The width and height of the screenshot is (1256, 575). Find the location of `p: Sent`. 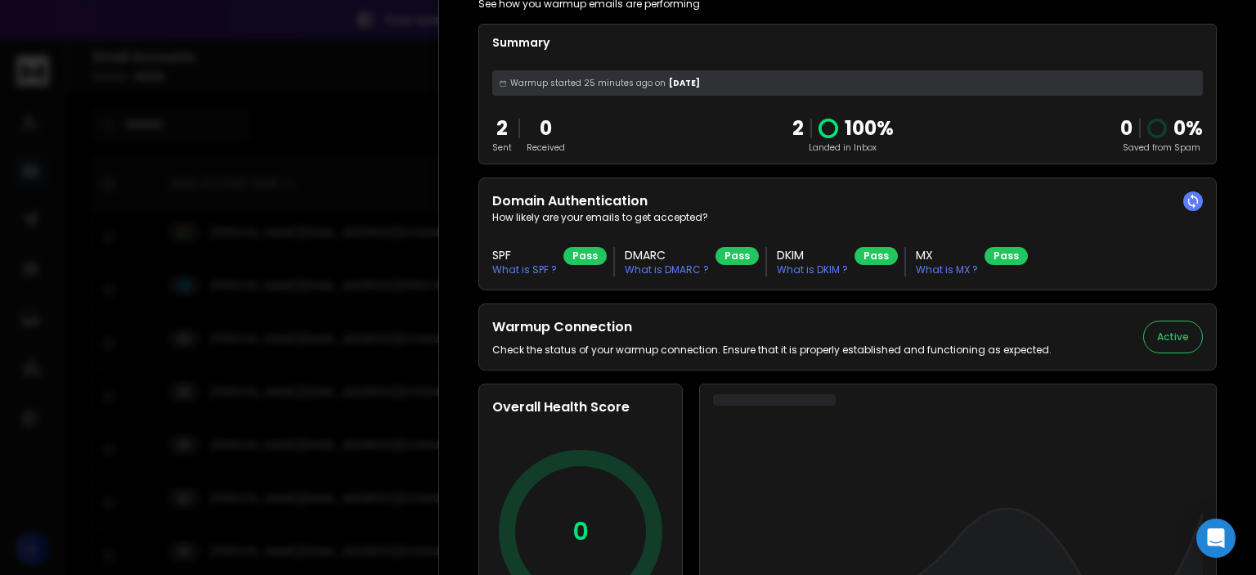

p: Sent is located at coordinates (502, 147).